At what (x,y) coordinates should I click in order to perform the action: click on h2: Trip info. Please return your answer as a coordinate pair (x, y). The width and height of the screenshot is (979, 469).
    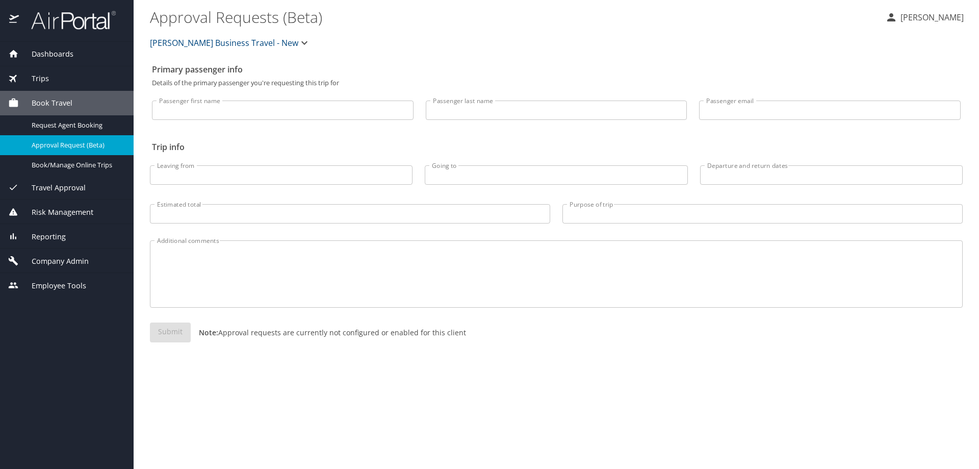
    Looking at the image, I should click on (557, 147).